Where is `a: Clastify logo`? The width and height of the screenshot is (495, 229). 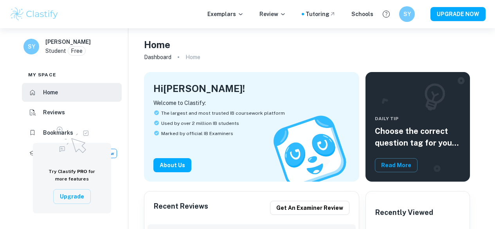
a: Clastify logo is located at coordinates (34, 14).